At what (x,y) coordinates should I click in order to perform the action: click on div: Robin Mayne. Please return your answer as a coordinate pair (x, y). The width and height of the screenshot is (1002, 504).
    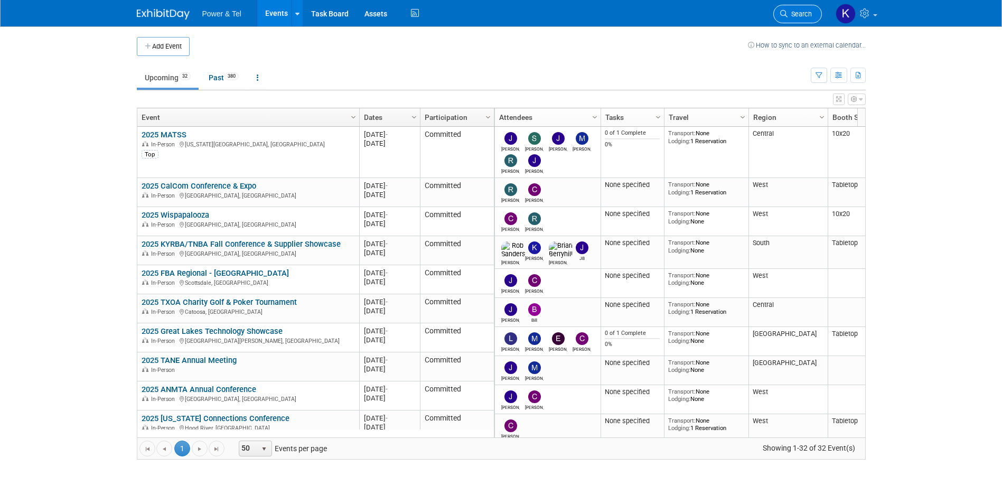
    Looking at the image, I should click on (534, 228).